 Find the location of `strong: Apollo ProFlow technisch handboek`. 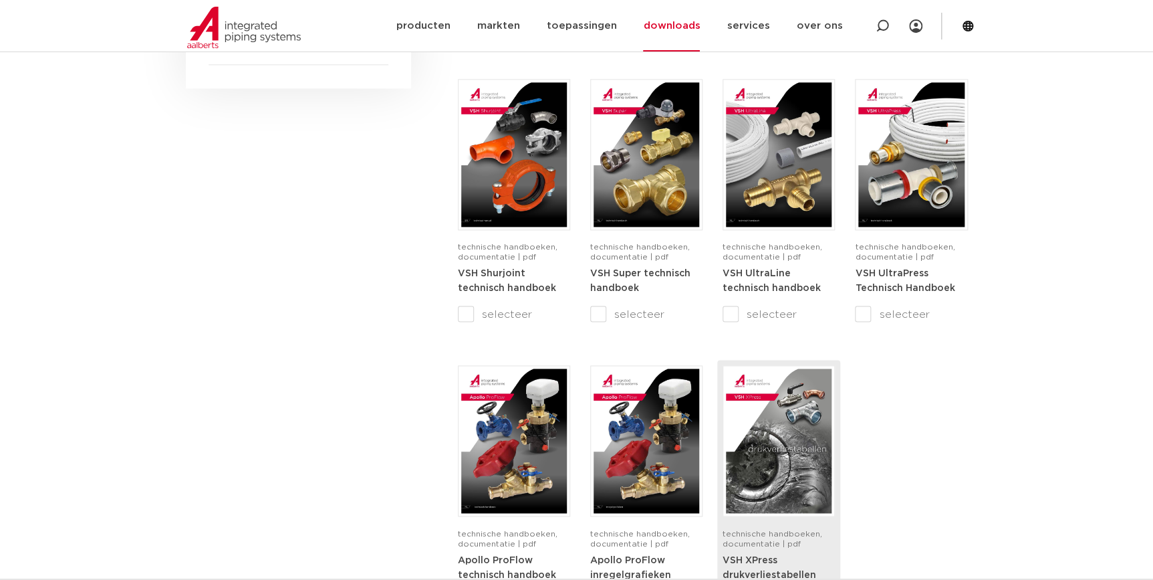

strong: Apollo ProFlow technisch handboek is located at coordinates (507, 567).